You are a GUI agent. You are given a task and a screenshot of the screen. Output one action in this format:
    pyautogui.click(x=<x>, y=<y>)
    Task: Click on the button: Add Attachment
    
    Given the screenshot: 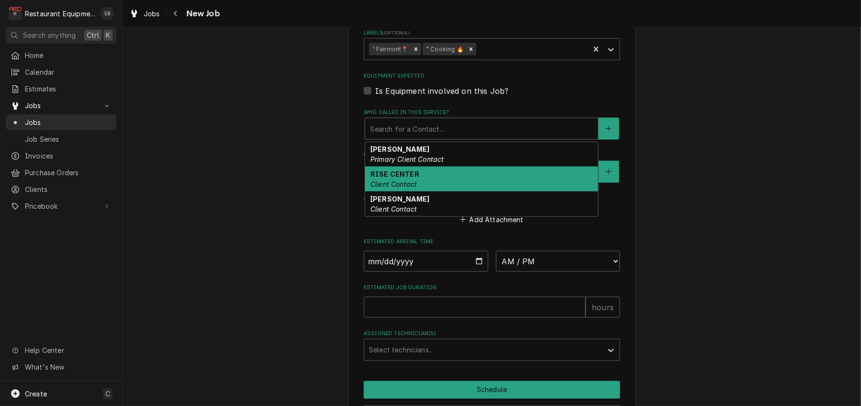 What is the action you would take?
    pyautogui.click(x=492, y=219)
    